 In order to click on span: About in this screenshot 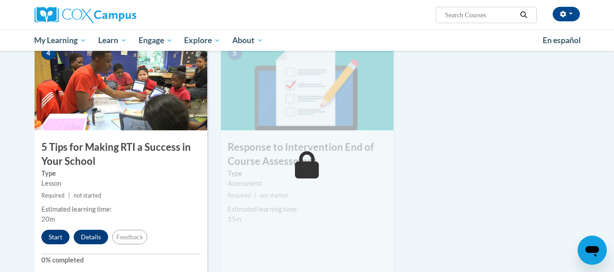, I will do `click(248, 40)`.